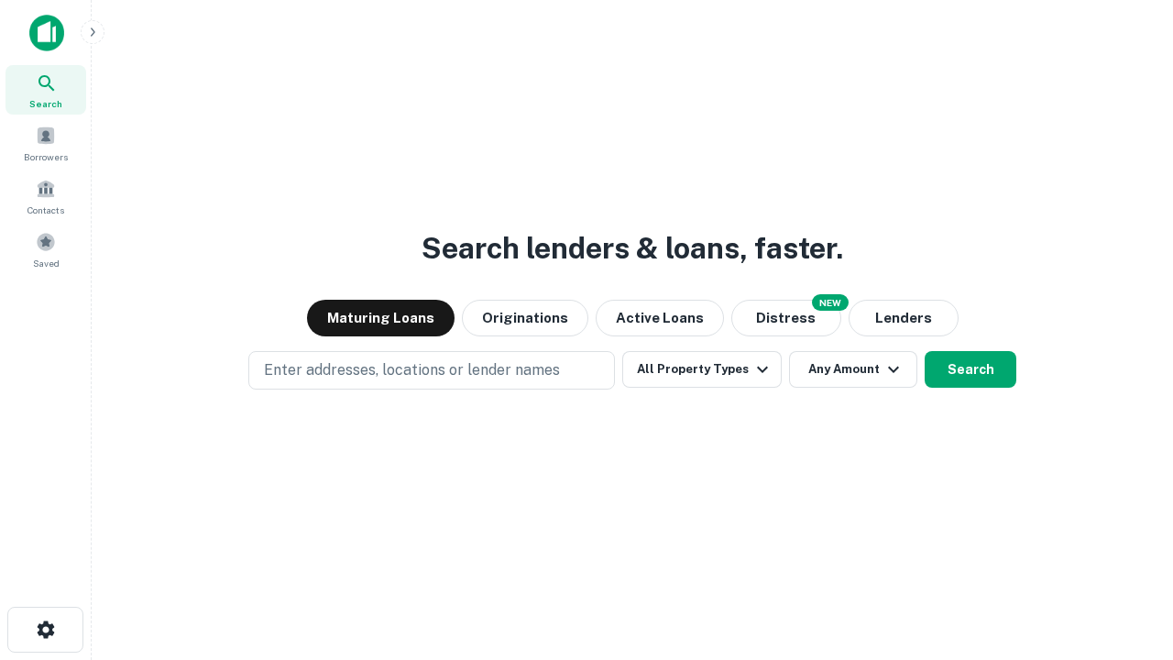 The height and width of the screenshot is (660, 1173). Describe the element at coordinates (412, 370) in the screenshot. I see `p: Enter addresses, locations or lender names` at that location.